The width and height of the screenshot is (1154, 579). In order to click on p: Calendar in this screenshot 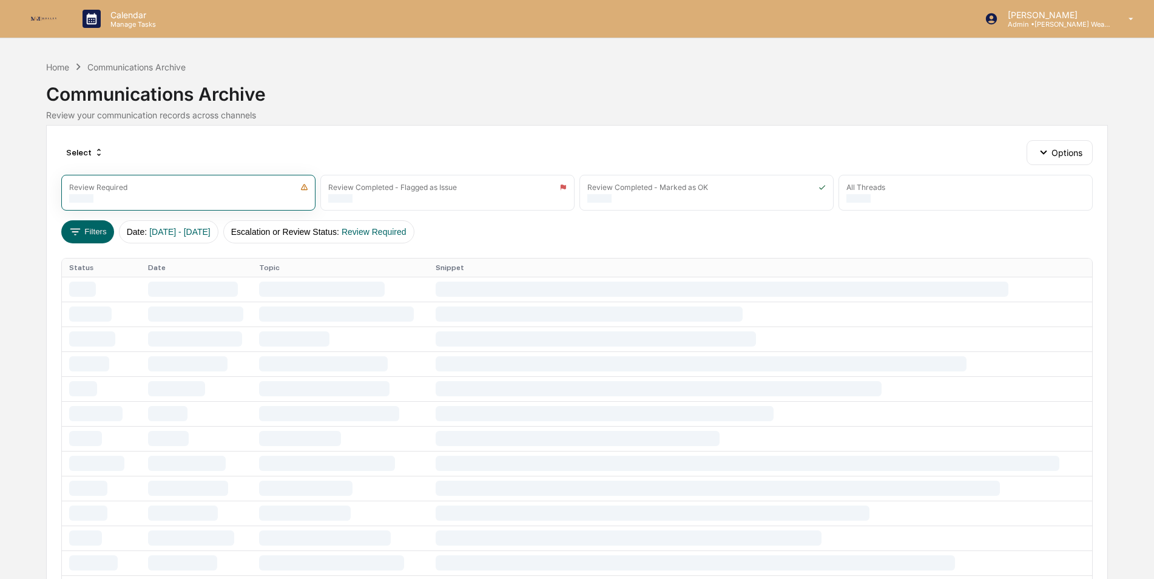, I will do `click(131, 15)`.